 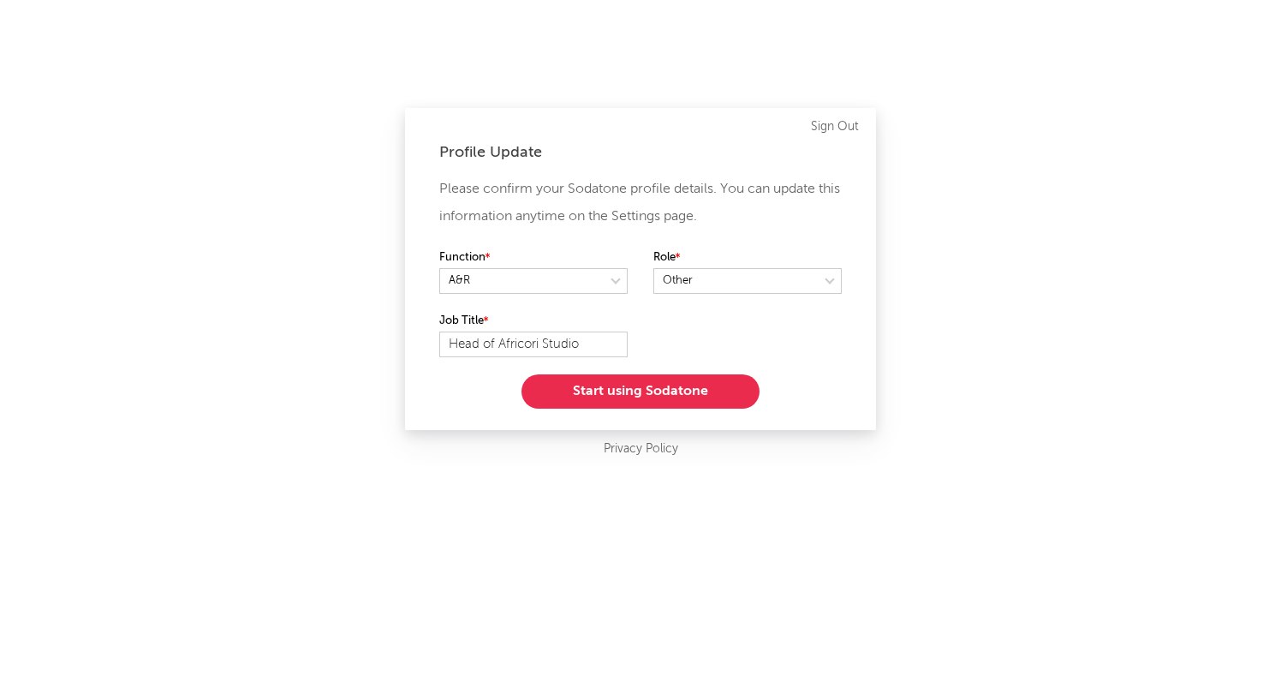 What do you see at coordinates (641, 449) in the screenshot?
I see `a: Privacy Policy` at bounding box center [641, 449].